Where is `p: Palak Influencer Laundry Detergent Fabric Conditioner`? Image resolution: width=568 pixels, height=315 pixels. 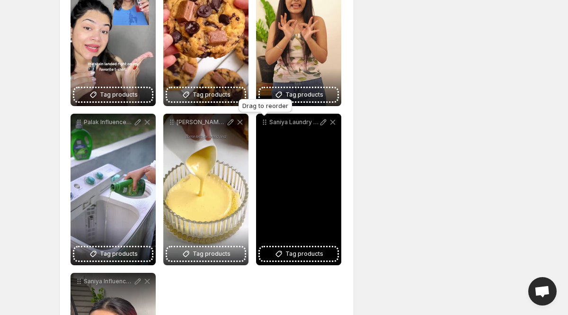
p: Palak Influencer Laundry Detergent Fabric Conditioner is located at coordinates (108, 122).